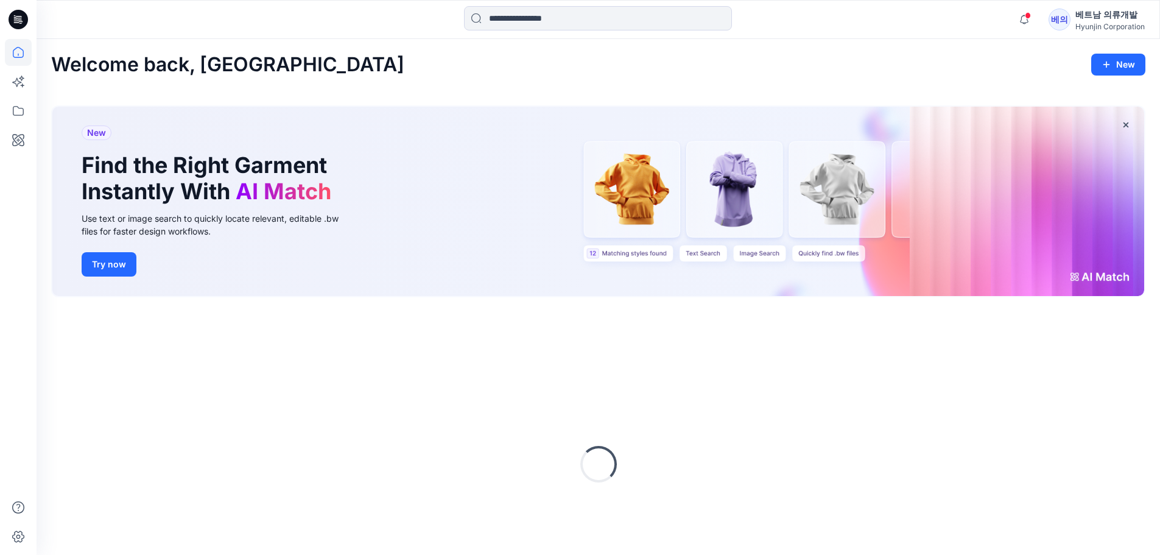  I want to click on h1: Find the Right Garment Instantly With, so click(210, 178).